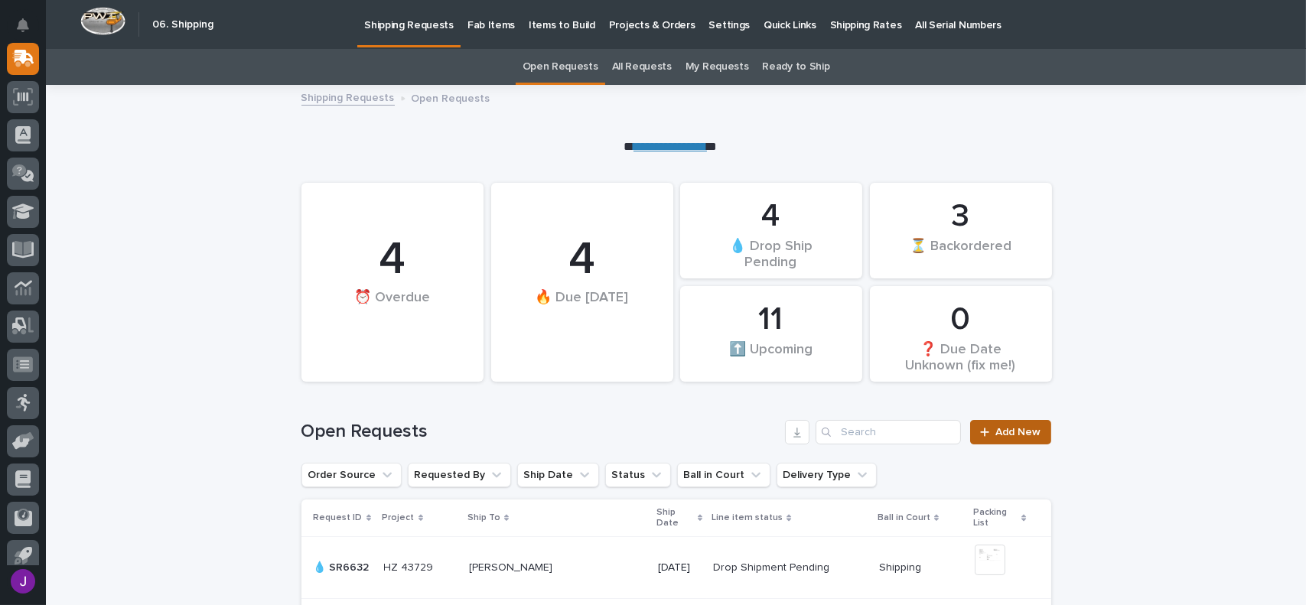  Describe the element at coordinates (901, 566) in the screenshot. I see `p: Shipping` at that location.